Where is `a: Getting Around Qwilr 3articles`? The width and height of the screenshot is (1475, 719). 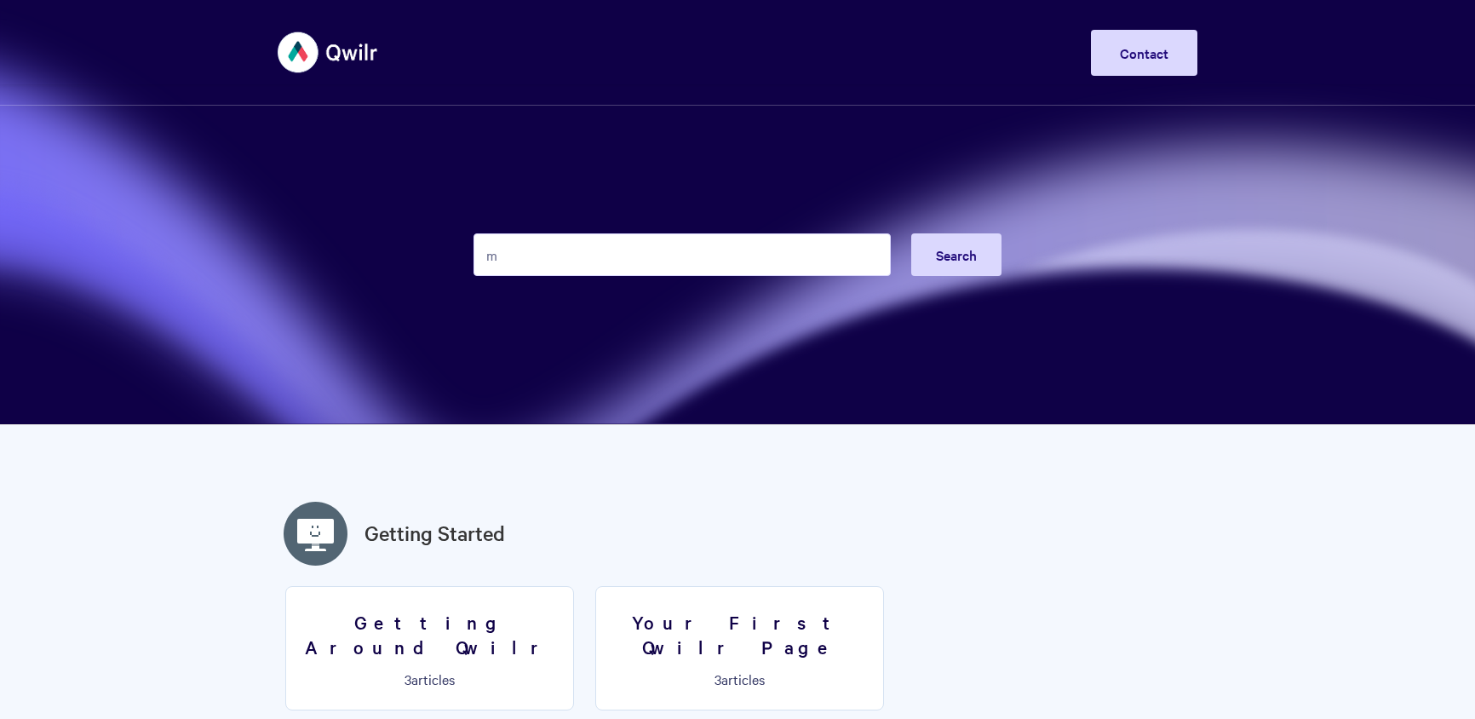
a: Getting Around Qwilr 3articles is located at coordinates (429, 648).